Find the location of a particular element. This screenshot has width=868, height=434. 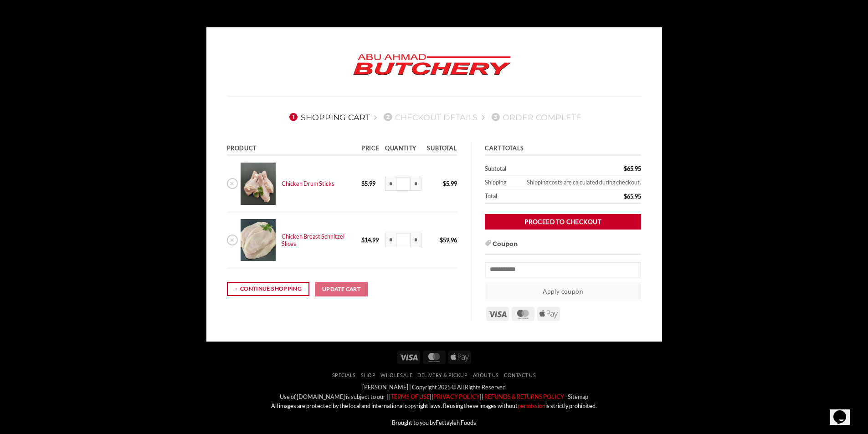

img: Abu Ahmad Butchery is located at coordinates (432, 65).